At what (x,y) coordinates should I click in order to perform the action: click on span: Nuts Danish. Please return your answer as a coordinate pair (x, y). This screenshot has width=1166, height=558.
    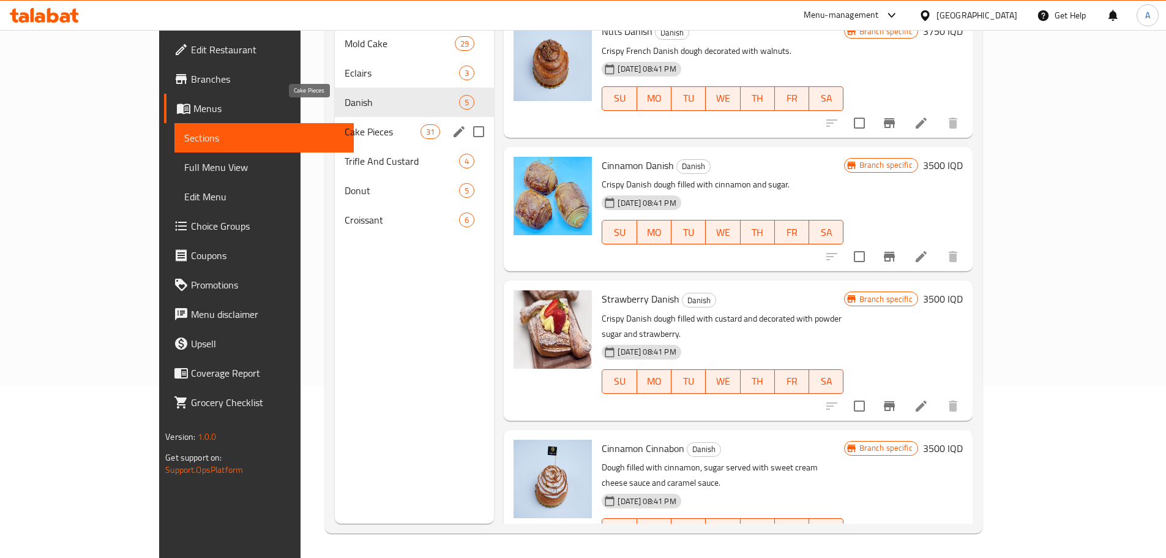
    Looking at the image, I should click on (627, 31).